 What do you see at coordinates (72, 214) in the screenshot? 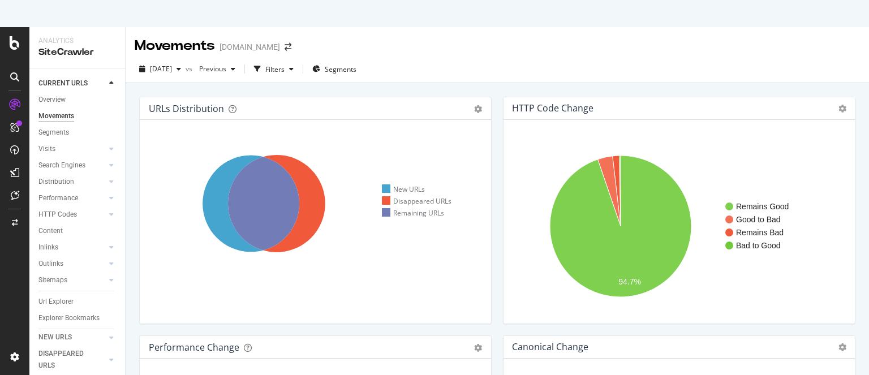
I see `a: HTTP Codes` at bounding box center [72, 214].